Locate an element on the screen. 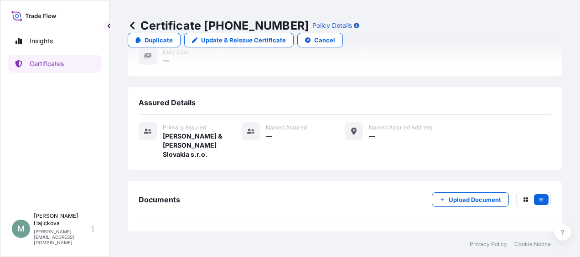 The width and height of the screenshot is (580, 257). span: Primary assured is located at coordinates (184, 128).